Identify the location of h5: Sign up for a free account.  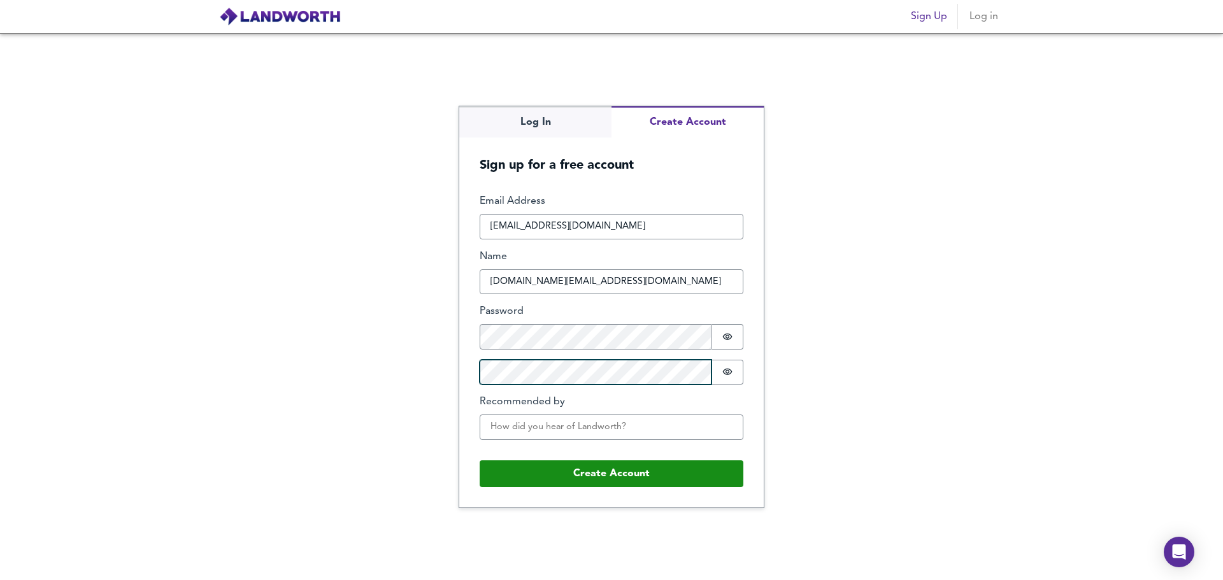
(611, 155).